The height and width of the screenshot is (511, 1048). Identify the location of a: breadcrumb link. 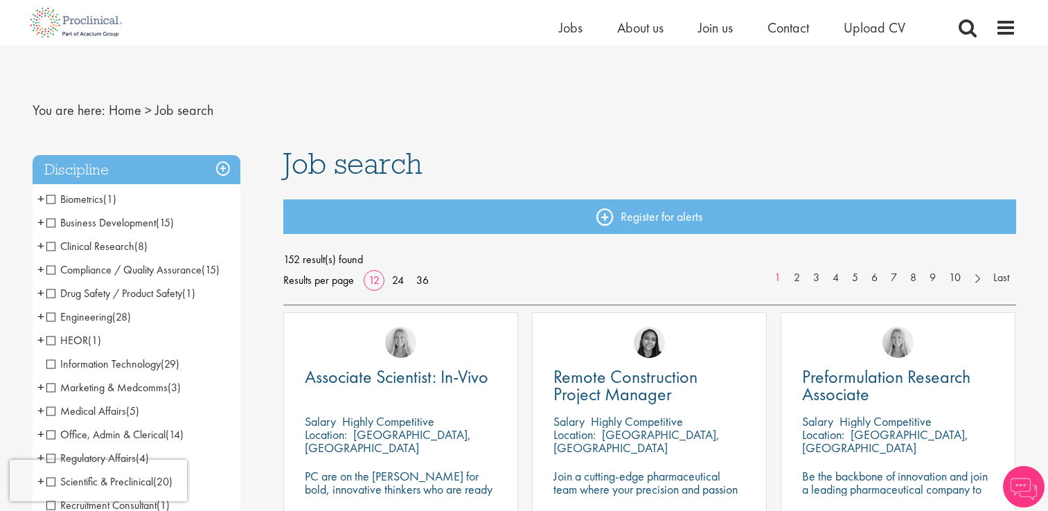
(125, 110).